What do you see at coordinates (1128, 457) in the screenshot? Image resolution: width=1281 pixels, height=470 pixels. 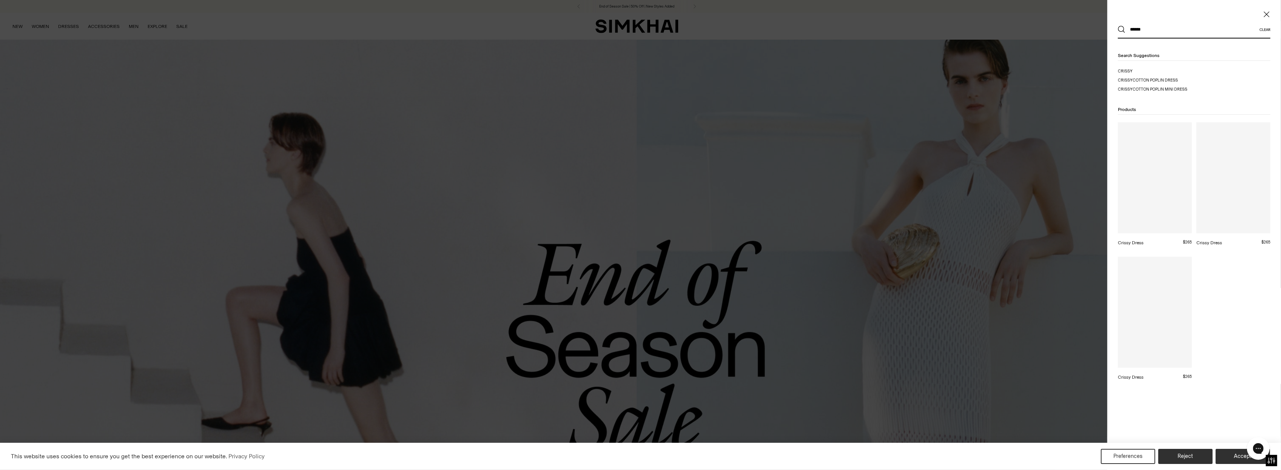 I see `button: Preferences` at bounding box center [1128, 457].